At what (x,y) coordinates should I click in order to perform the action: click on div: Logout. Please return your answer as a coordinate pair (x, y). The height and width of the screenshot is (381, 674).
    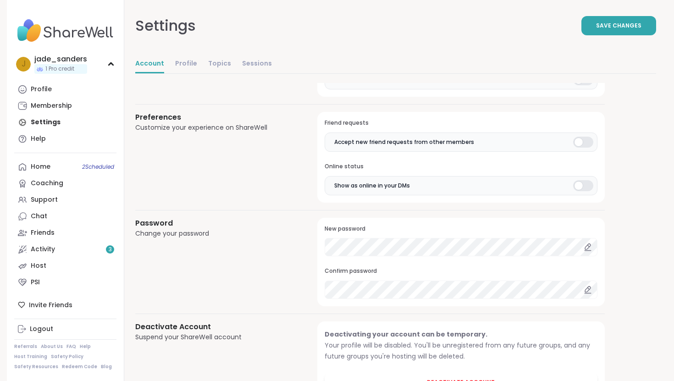
    Looking at the image, I should click on (41, 329).